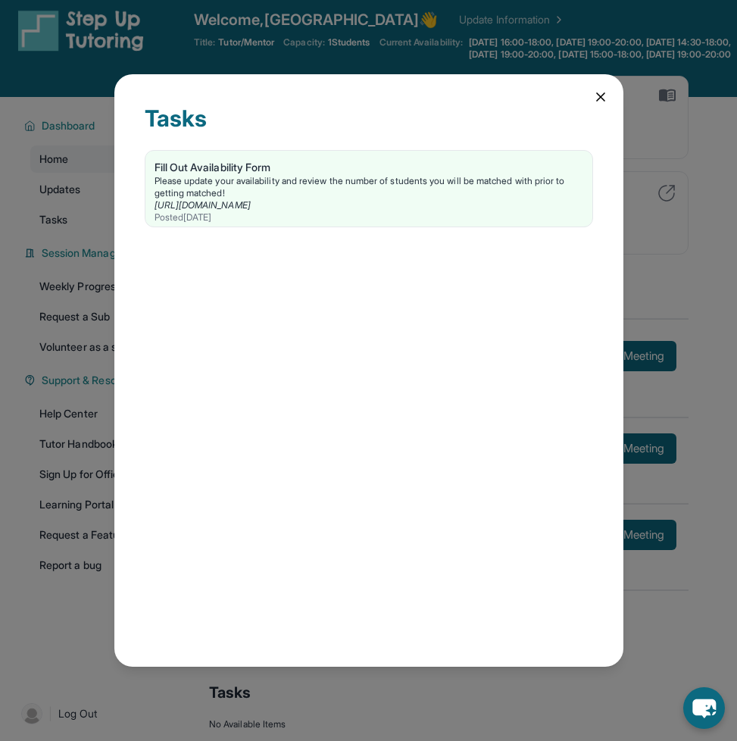  I want to click on div: Fill Out Availability Form, so click(369, 167).